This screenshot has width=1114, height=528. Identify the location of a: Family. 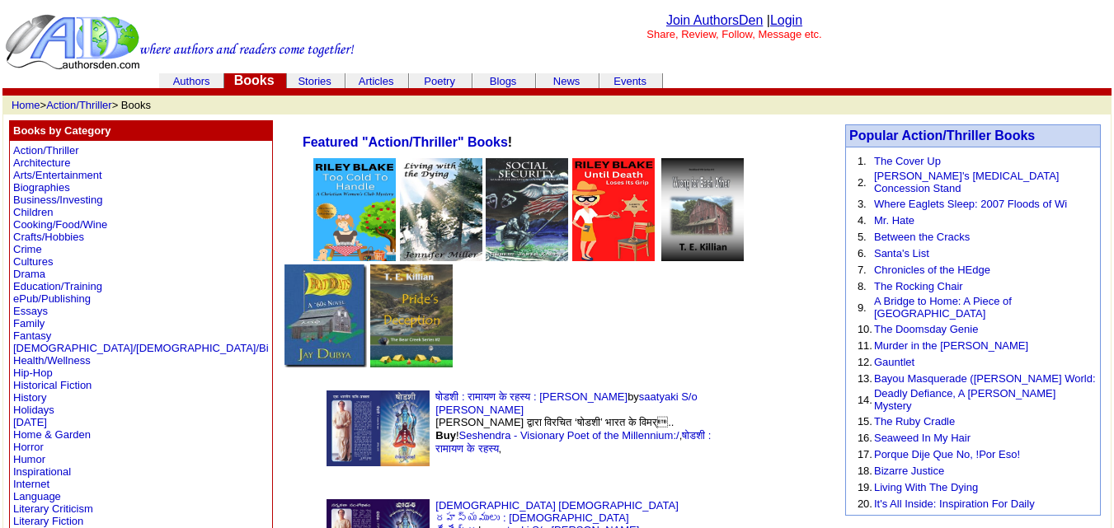
(29, 323).